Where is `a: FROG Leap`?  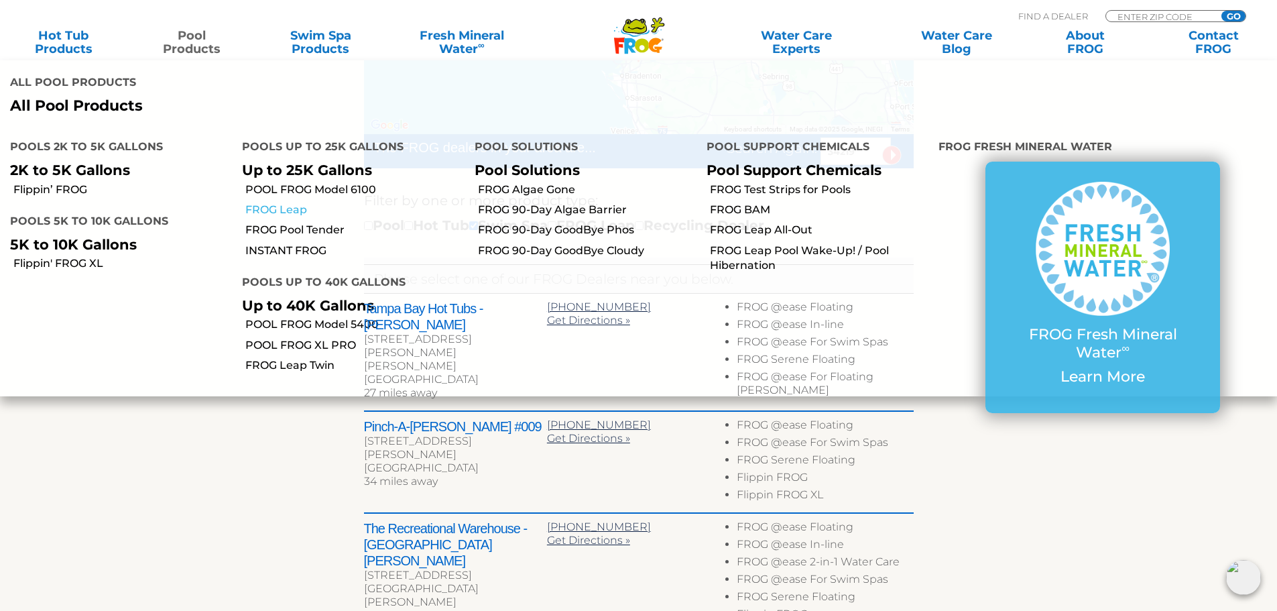 a: FROG Leap is located at coordinates (355, 210).